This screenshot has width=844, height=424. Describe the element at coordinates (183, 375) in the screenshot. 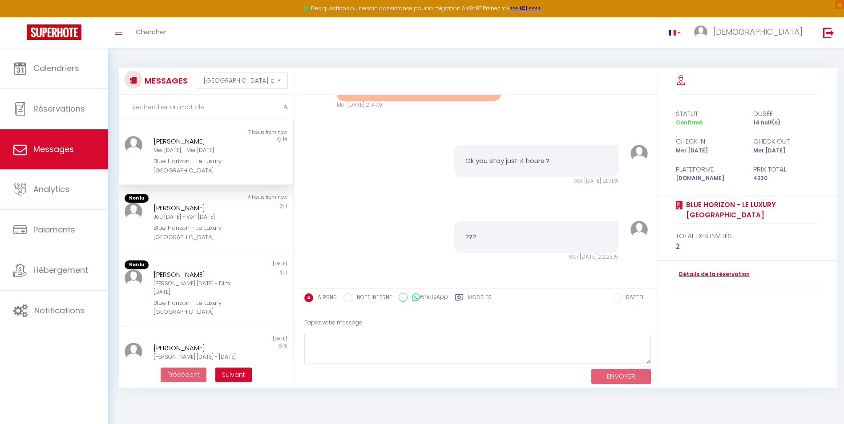

I see `button: Previous` at that location.